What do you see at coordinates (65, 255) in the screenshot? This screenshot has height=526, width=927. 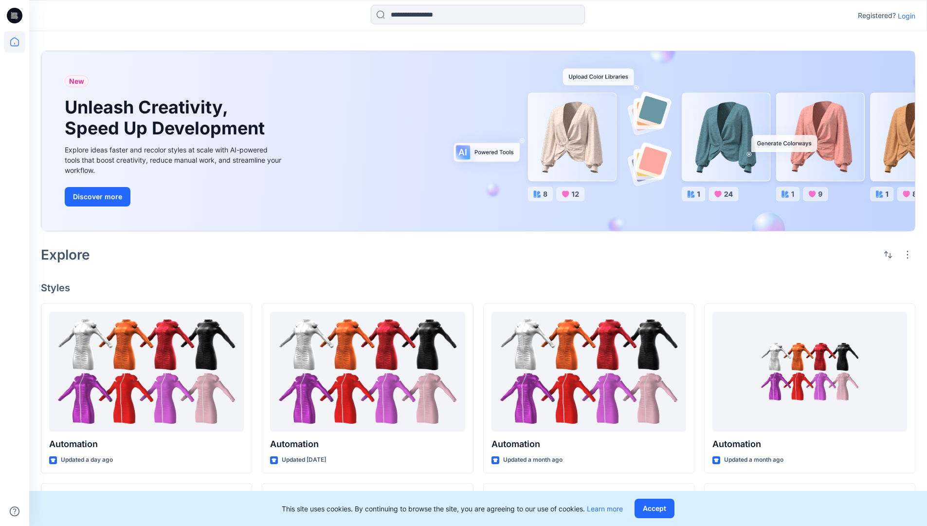 I see `h2: Explore` at bounding box center [65, 255].